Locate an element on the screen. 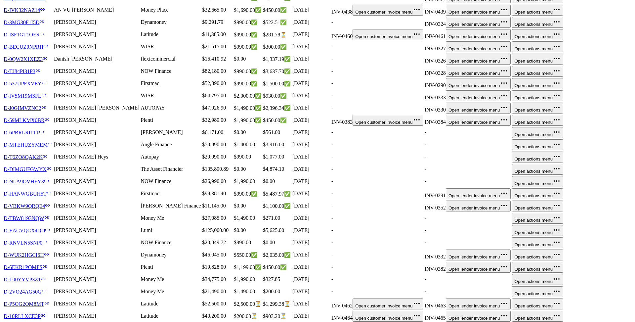  a: D-BECUZ9NPRH is located at coordinates (26, 47).